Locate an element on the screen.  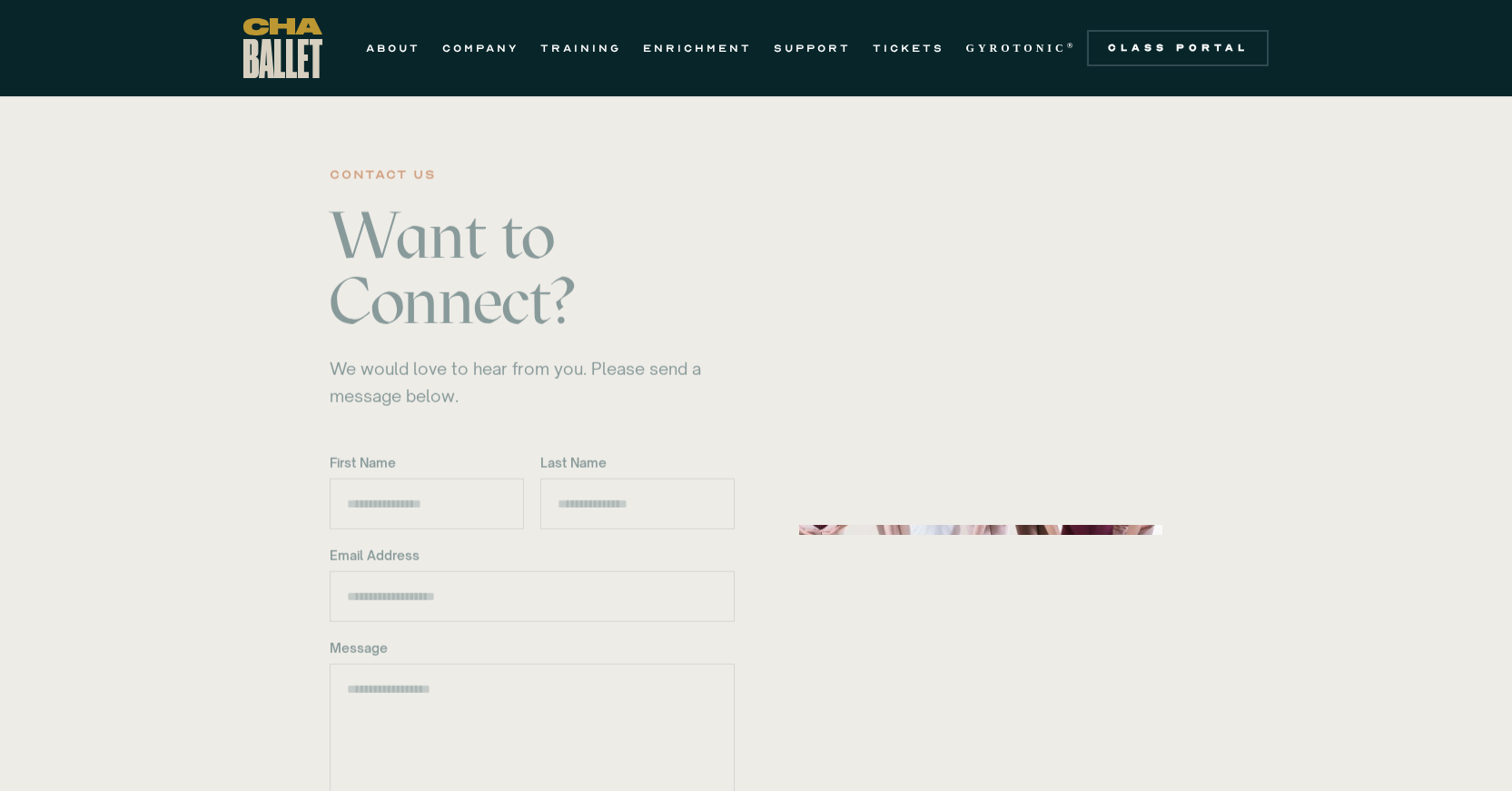
a: home is located at coordinates (282, 48).